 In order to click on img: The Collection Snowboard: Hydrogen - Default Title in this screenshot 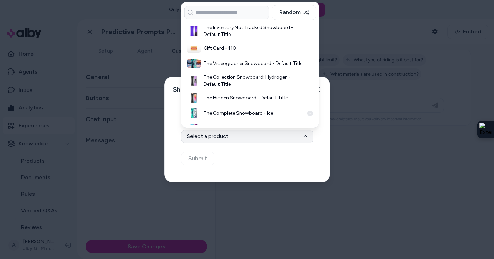, I will do `click(194, 81)`.